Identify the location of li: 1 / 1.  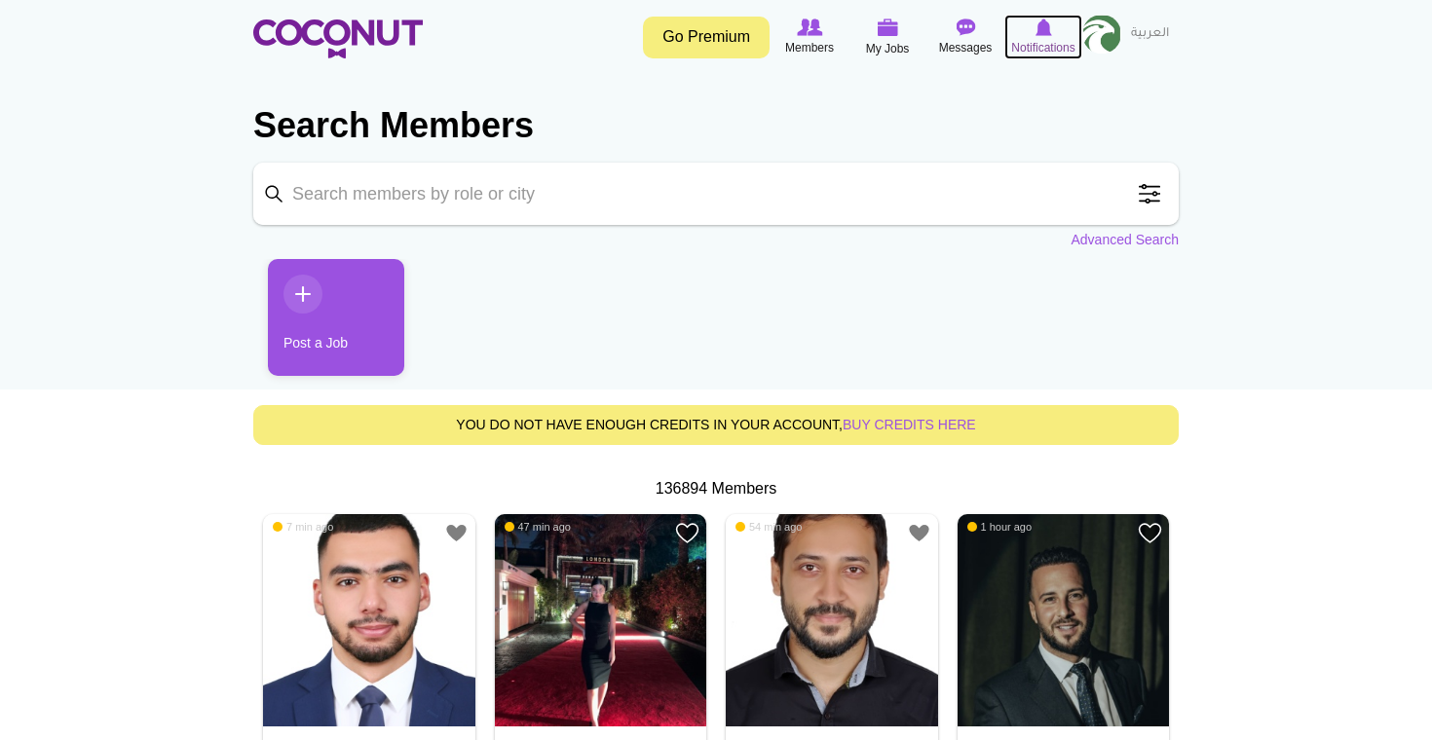
(321, 324).